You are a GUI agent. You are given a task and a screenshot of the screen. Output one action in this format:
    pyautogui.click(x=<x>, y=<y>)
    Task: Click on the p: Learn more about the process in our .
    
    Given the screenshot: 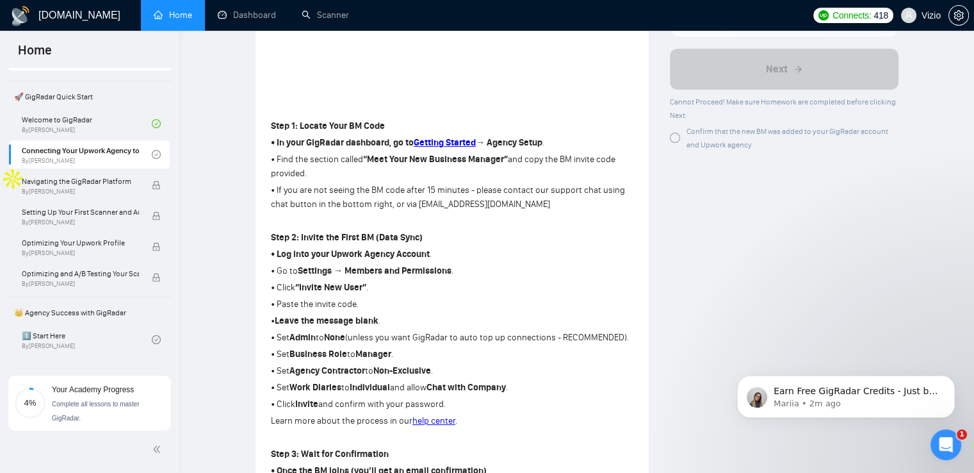 What is the action you would take?
    pyautogui.click(x=452, y=421)
    